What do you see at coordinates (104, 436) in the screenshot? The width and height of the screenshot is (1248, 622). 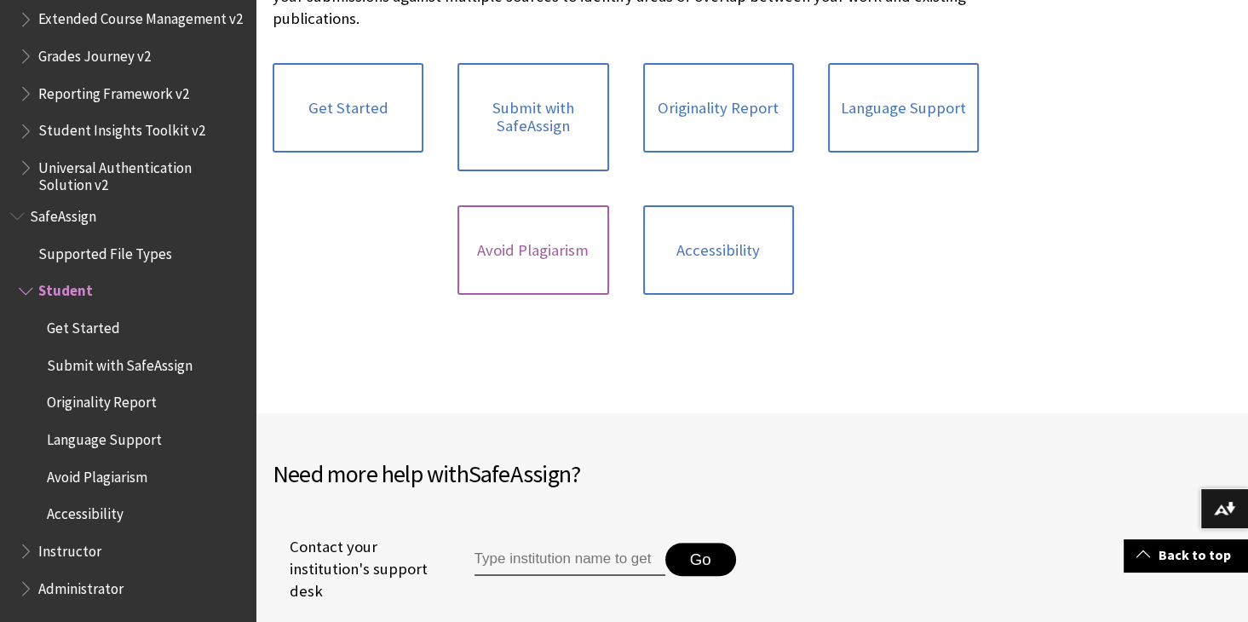 I see `span: Language Support` at bounding box center [104, 436].